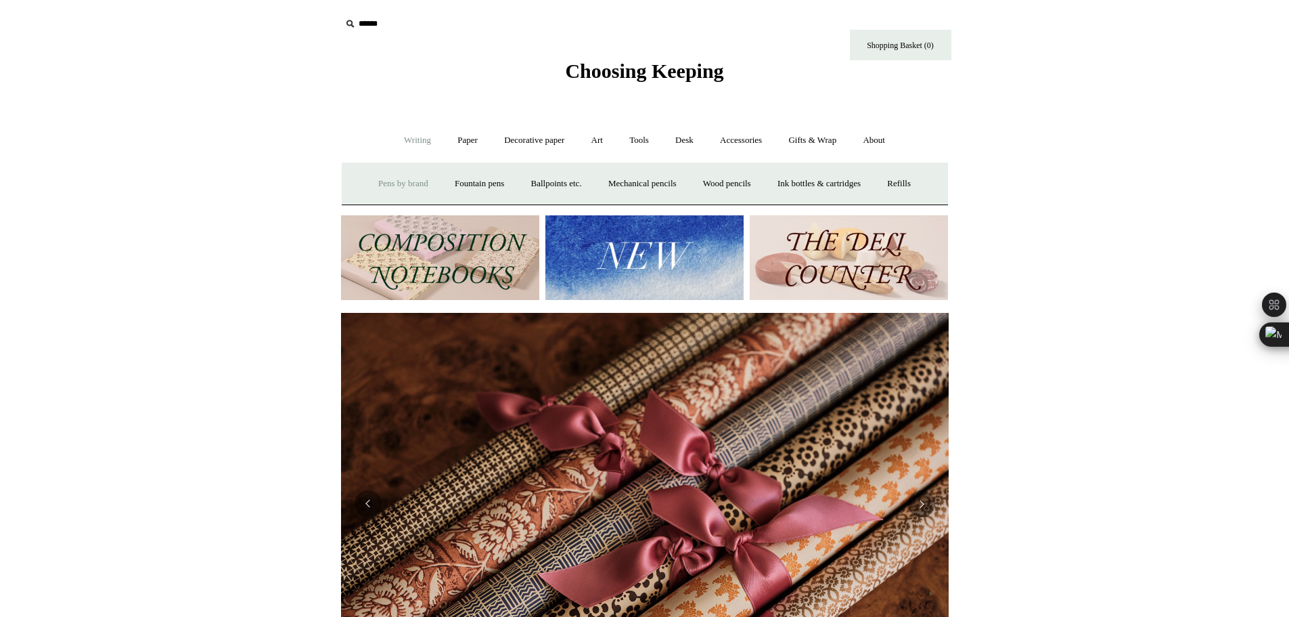  Describe the element at coordinates (922, 504) in the screenshot. I see `button: Next` at that location.